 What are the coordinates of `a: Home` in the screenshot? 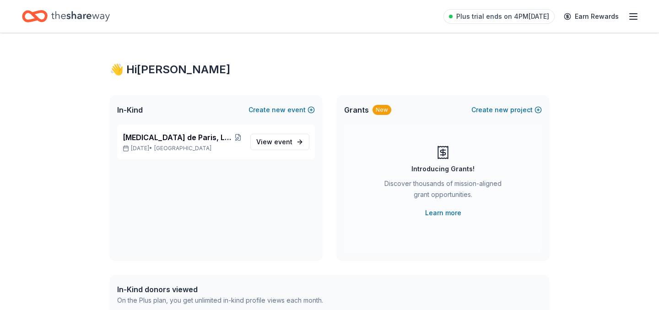 It's located at (66, 16).